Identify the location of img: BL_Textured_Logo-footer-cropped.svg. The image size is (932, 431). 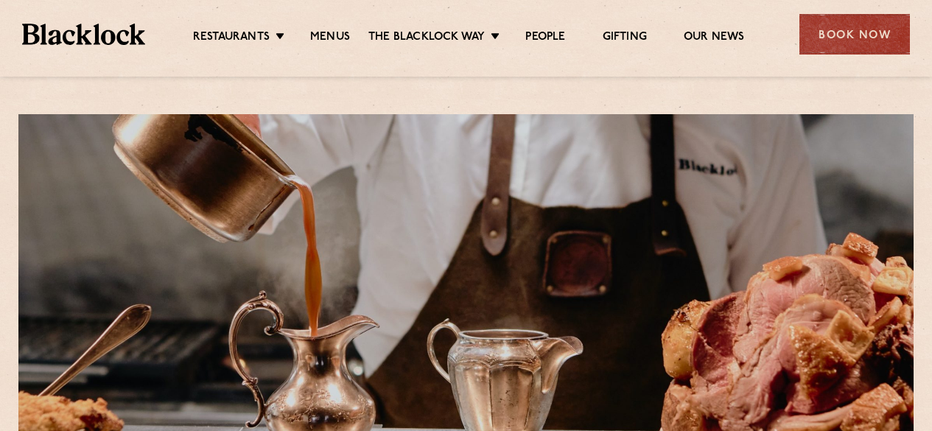
(83, 34).